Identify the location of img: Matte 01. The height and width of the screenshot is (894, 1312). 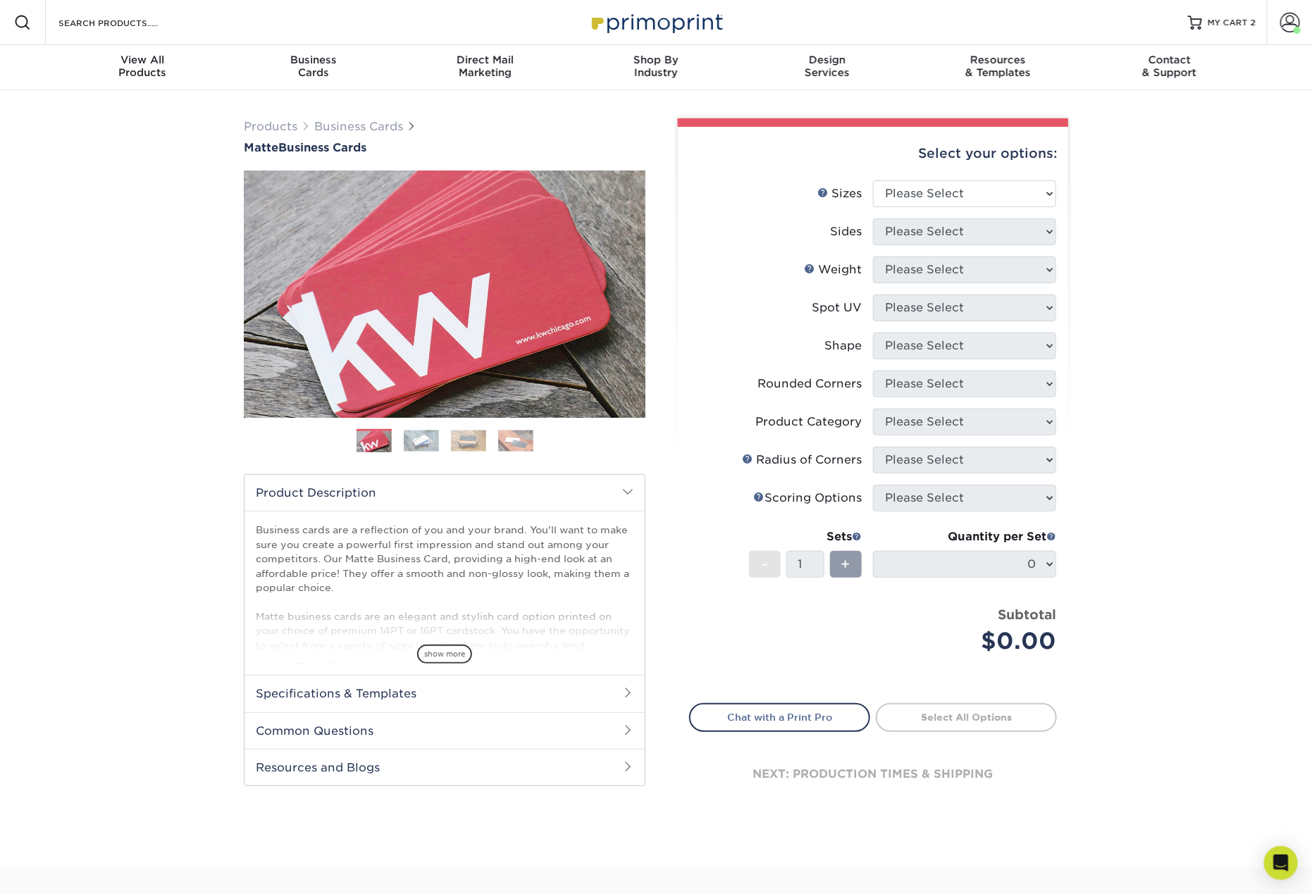
(445, 294).